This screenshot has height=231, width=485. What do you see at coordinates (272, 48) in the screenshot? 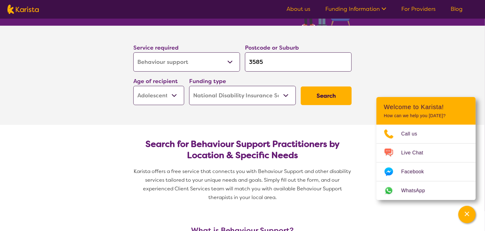
I see `label: Postcode or Suburb` at bounding box center [272, 48].